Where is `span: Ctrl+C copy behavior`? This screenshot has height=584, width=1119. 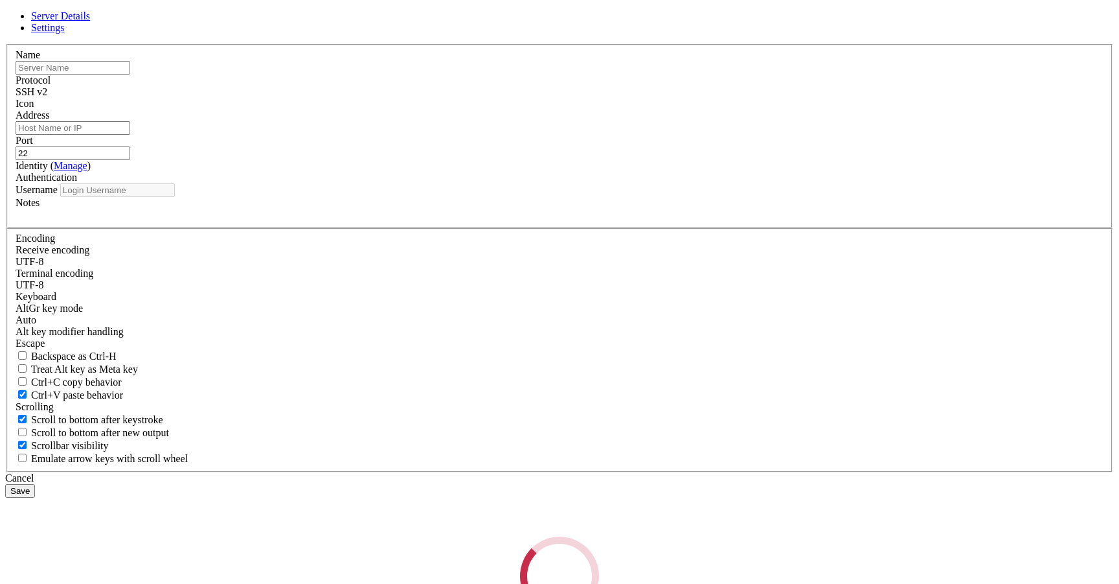 span: Ctrl+C copy behavior is located at coordinates (76, 382).